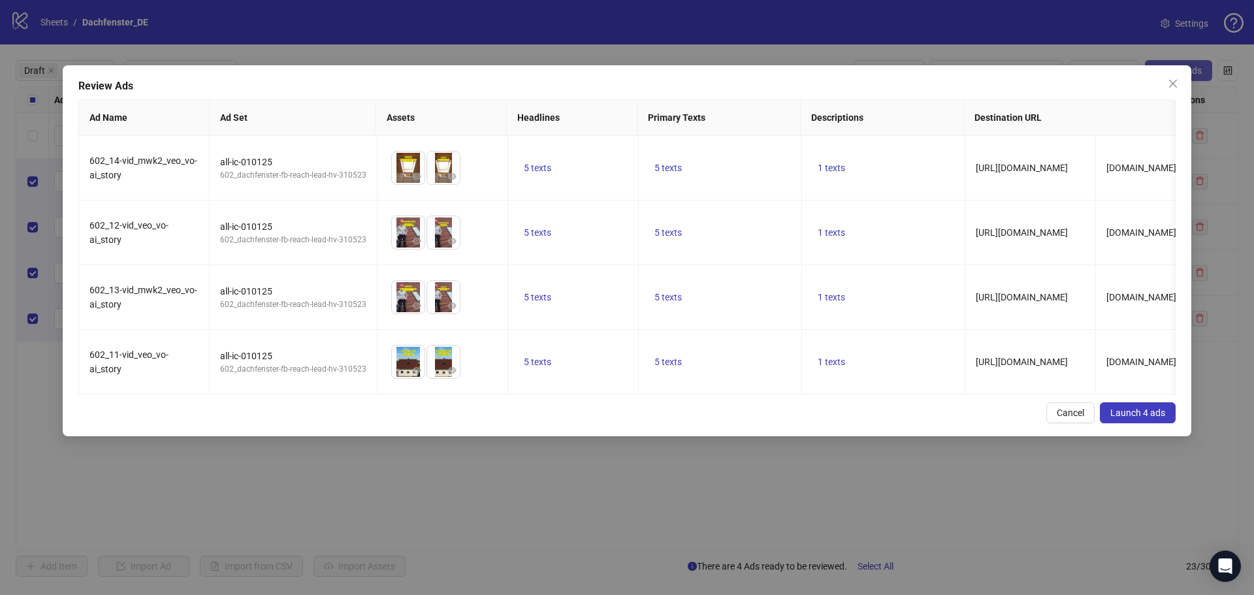 The width and height of the screenshot is (1254, 595). I want to click on div: Open Intercom Messenger, so click(1226, 566).